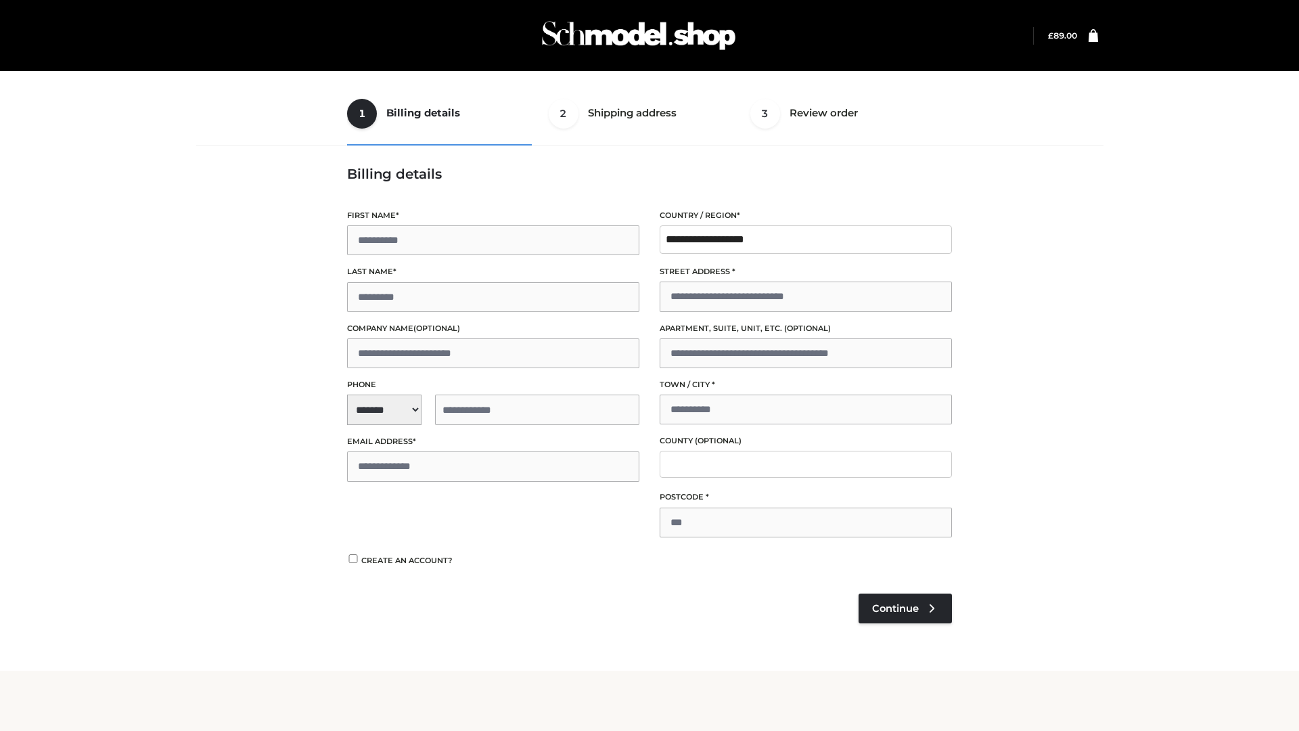  What do you see at coordinates (806, 384) in the screenshot?
I see `label: Town / City` at bounding box center [806, 384].